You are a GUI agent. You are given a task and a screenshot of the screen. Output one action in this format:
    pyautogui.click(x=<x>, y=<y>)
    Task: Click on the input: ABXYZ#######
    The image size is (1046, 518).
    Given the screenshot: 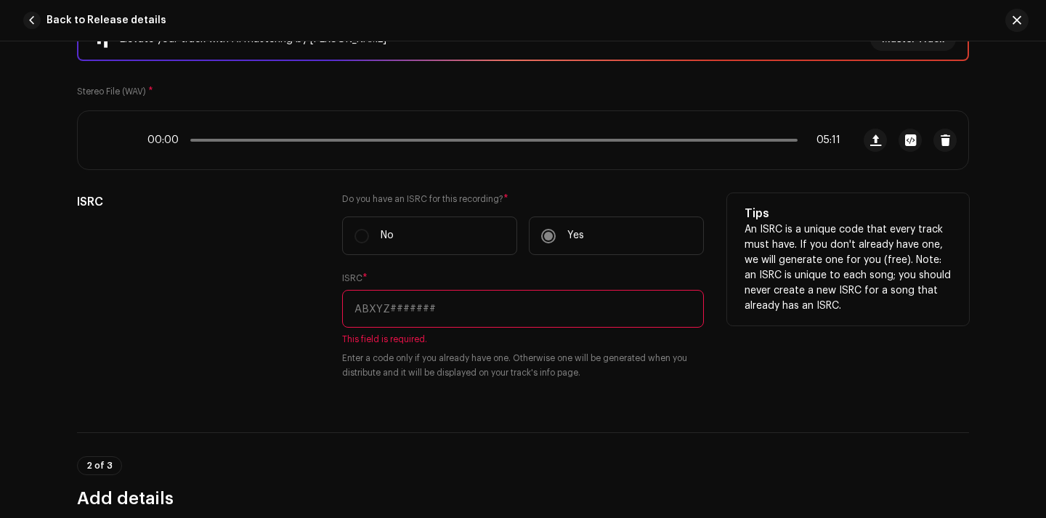 What is the action you would take?
    pyautogui.click(x=523, y=309)
    